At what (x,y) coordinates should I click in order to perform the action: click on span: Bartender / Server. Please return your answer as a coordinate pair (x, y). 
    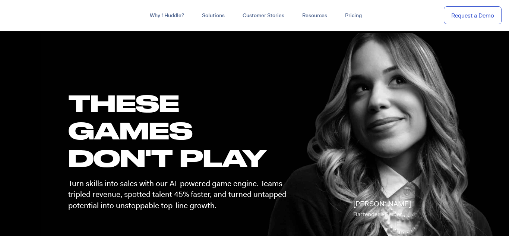
    Looking at the image, I should click on (378, 214).